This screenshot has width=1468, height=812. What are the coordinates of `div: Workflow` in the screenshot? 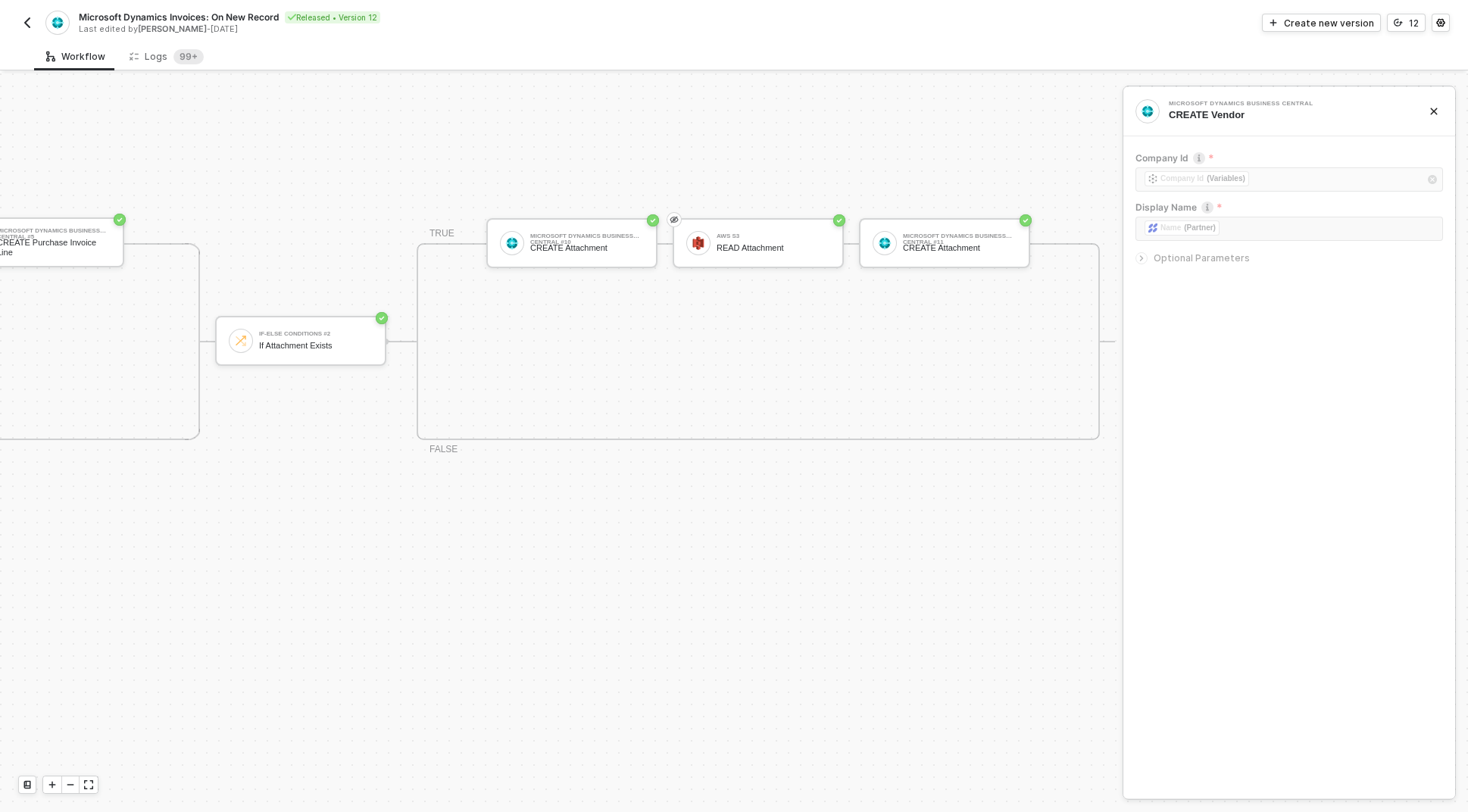 It's located at (76, 57).